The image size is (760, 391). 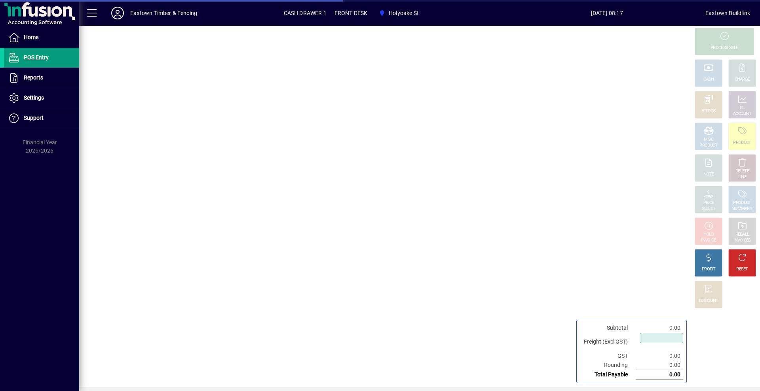 What do you see at coordinates (742, 177) in the screenshot?
I see `div: LINE` at bounding box center [742, 177].